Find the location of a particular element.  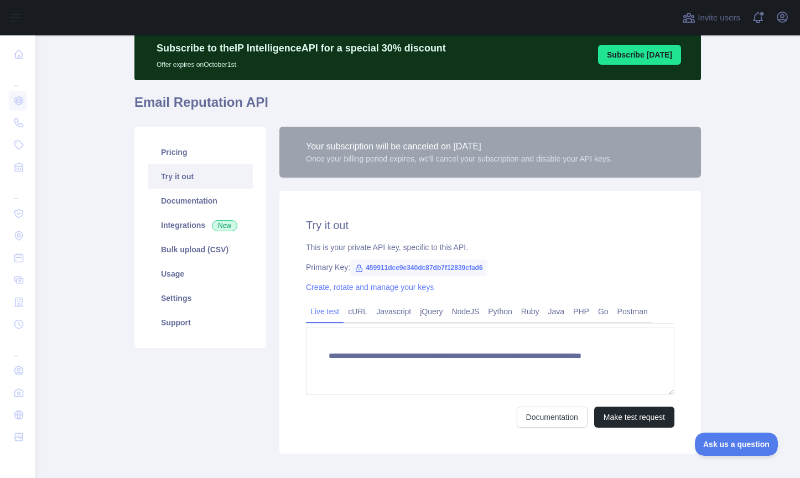

a: Java is located at coordinates (557, 311).